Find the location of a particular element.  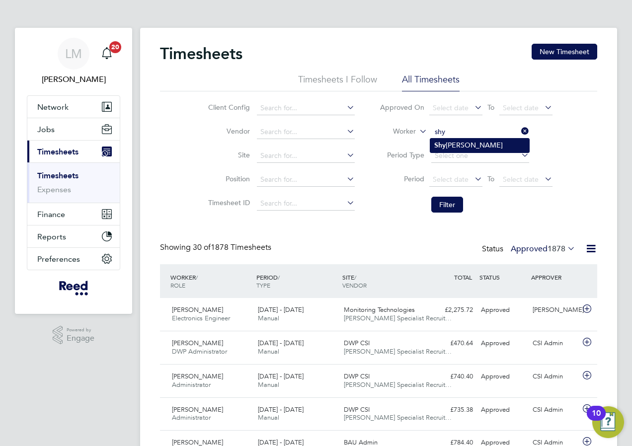

span: 30 of is located at coordinates (202, 247).